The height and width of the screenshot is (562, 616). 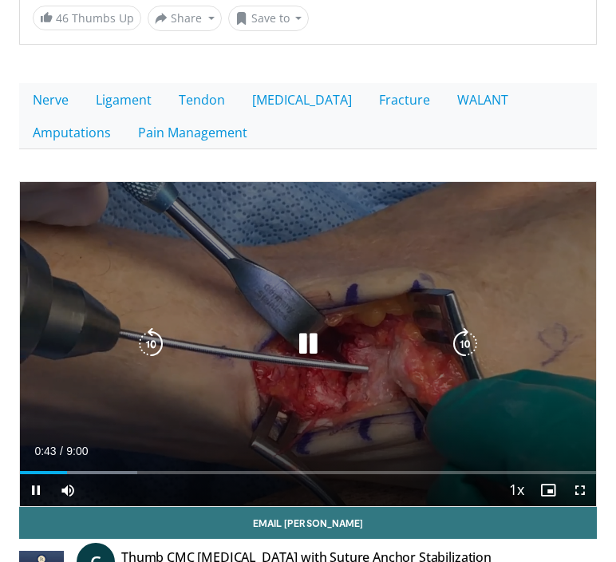 I want to click on div: Progress Bar, so click(x=308, y=472).